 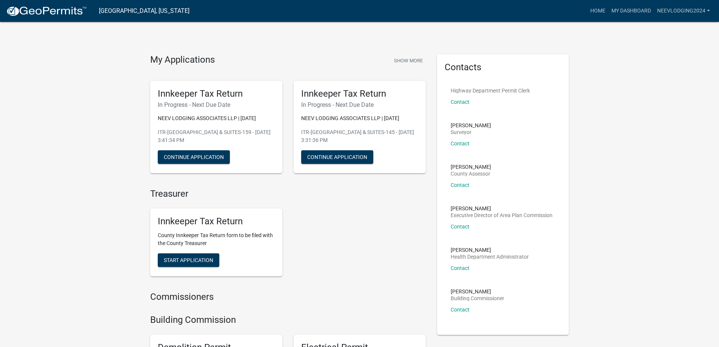 What do you see at coordinates (598, 11) in the screenshot?
I see `a: Home` at bounding box center [598, 11].